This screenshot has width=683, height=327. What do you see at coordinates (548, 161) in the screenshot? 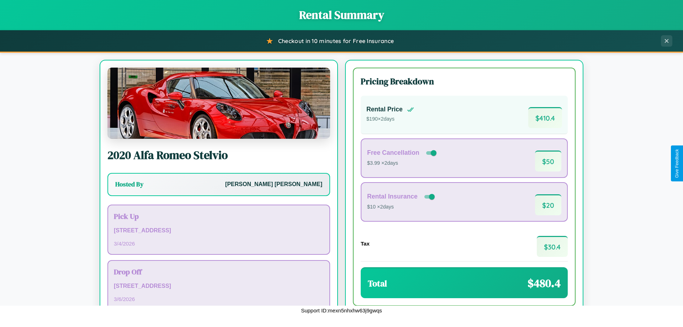
I see `span: $ 50` at bounding box center [548, 161].